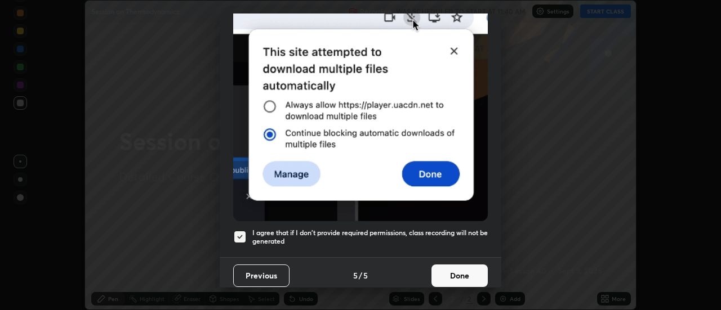  I want to click on button: Done, so click(460, 276).